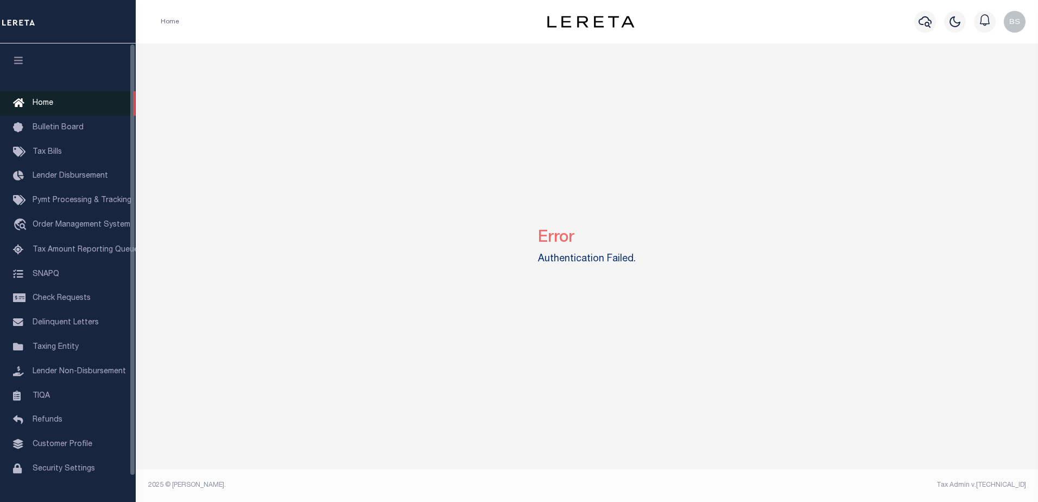  I want to click on span: Refunds, so click(47, 420).